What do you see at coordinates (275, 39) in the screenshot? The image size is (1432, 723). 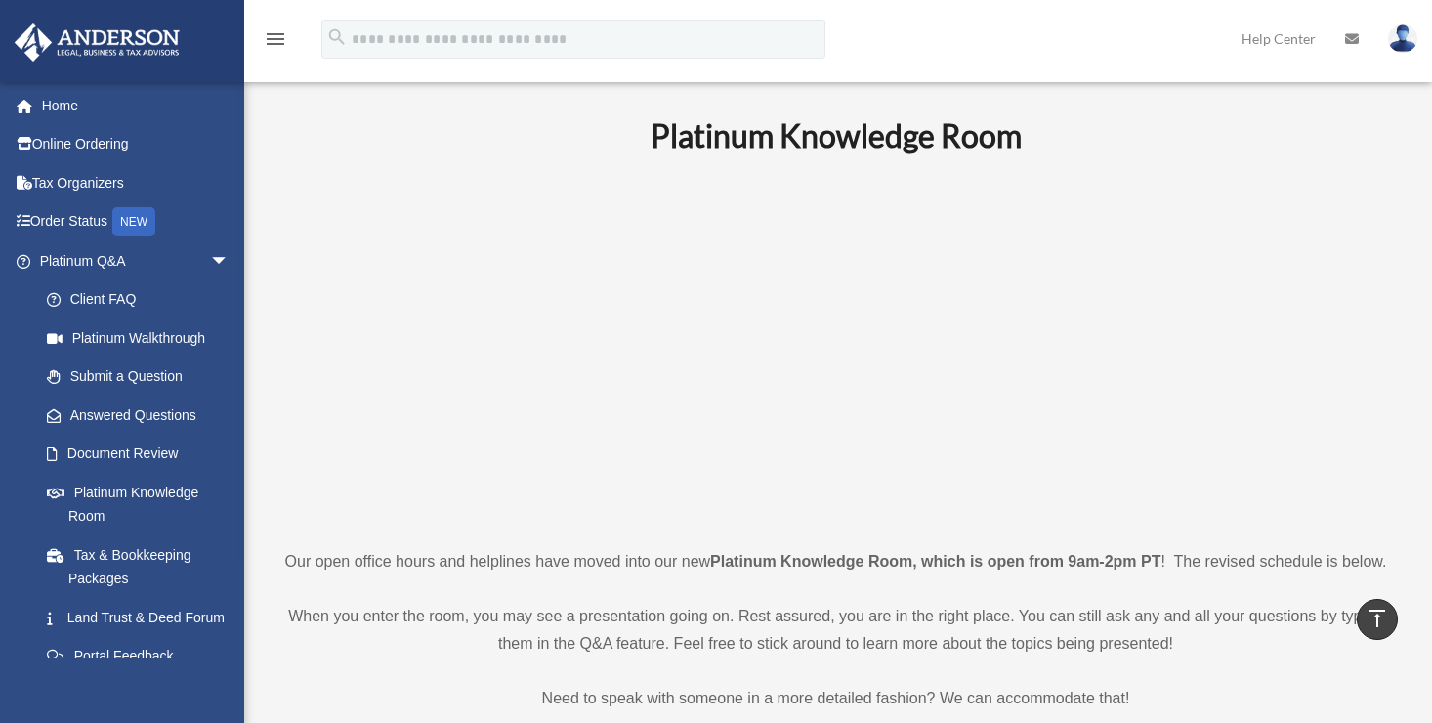 I see `i: menu` at bounding box center [275, 39].